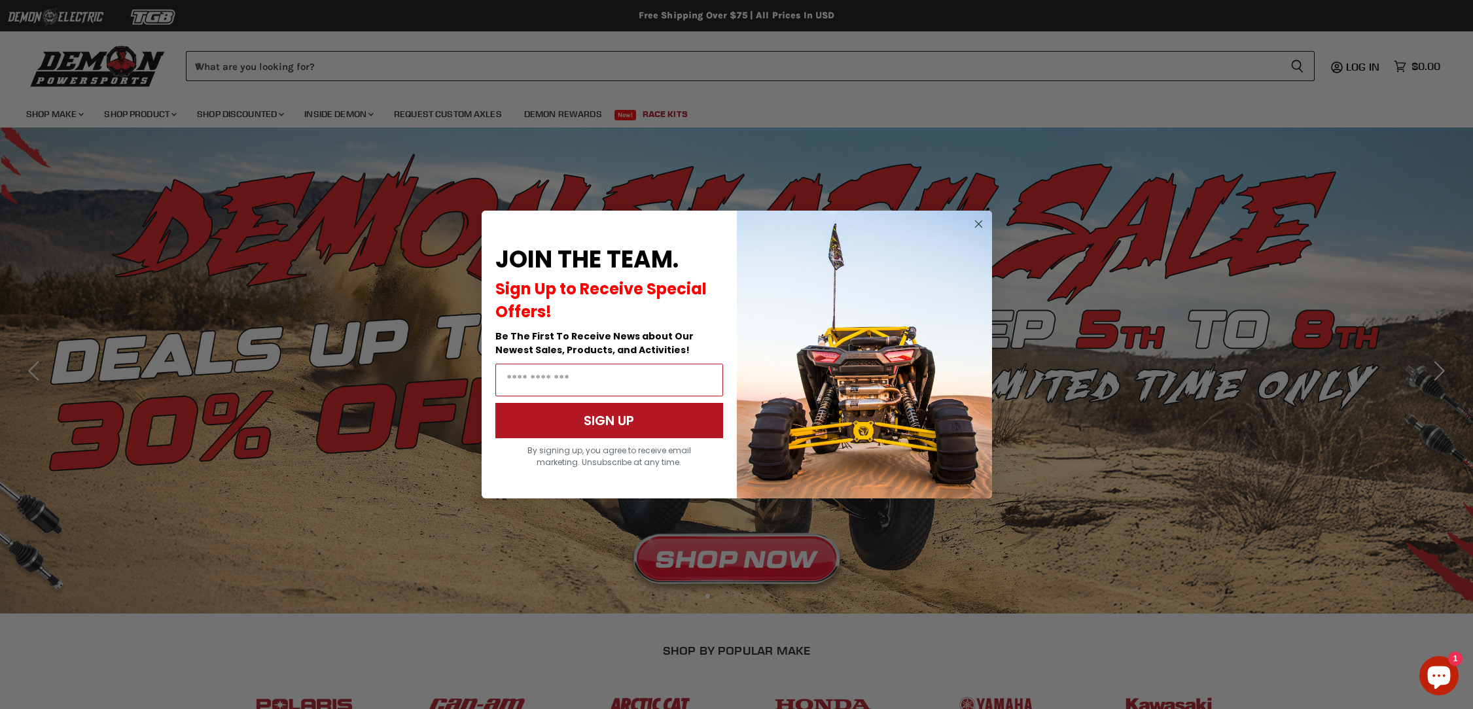 This screenshot has width=1473, height=709. What do you see at coordinates (601, 300) in the screenshot?
I see `span: Sign Up to Receive Special Offers!` at bounding box center [601, 300].